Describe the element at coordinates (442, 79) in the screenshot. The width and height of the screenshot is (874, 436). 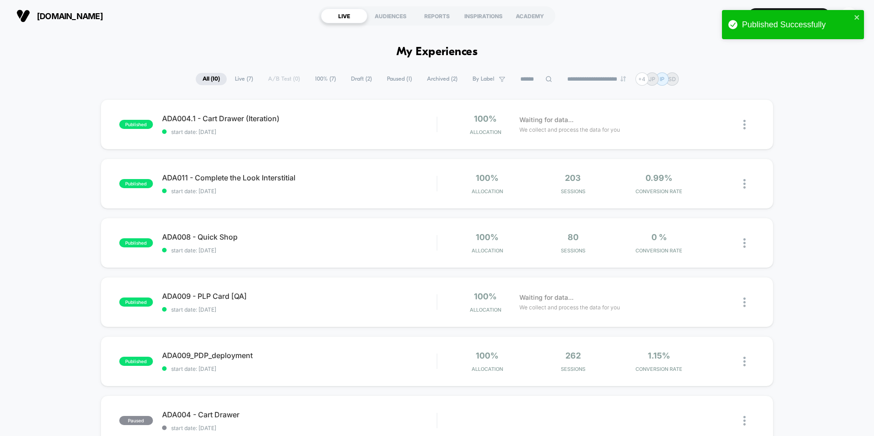
I see `span: Archived ( 2 )` at that location.